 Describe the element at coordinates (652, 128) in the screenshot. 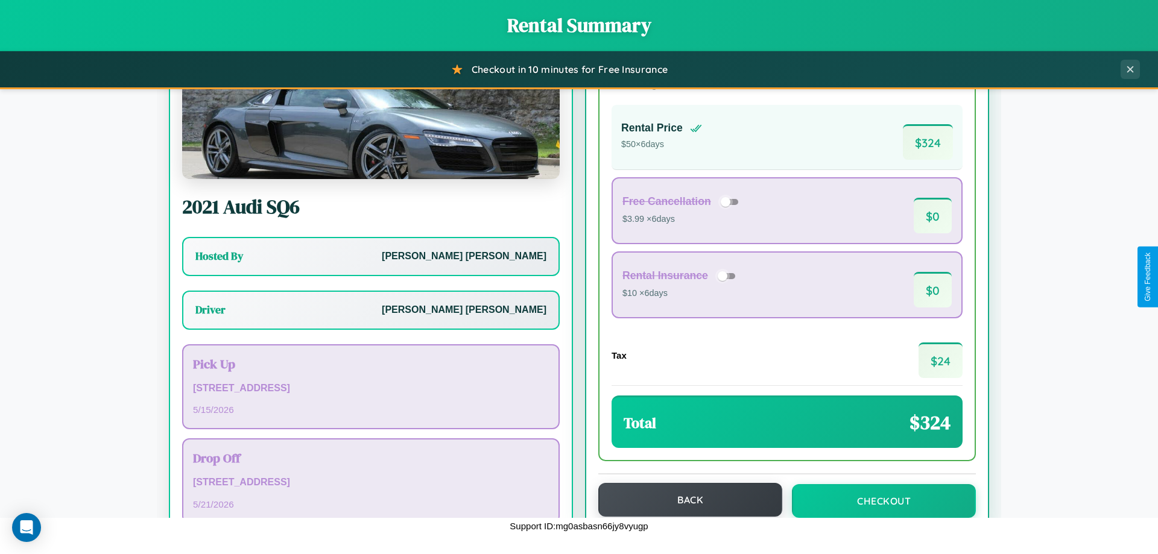

I see `h4: Rental Price` at that location.